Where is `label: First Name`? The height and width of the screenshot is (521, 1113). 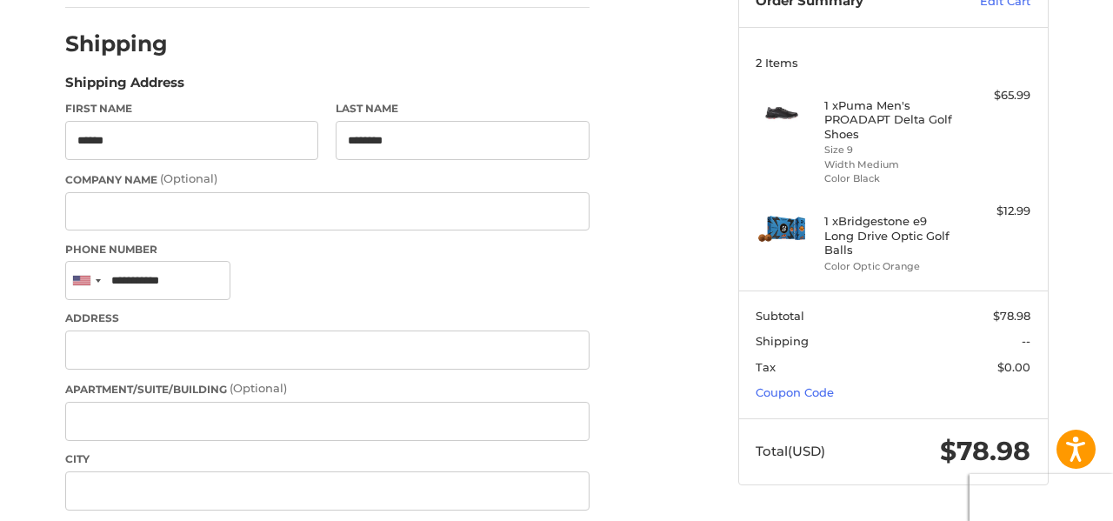 label: First Name is located at coordinates (192, 109).